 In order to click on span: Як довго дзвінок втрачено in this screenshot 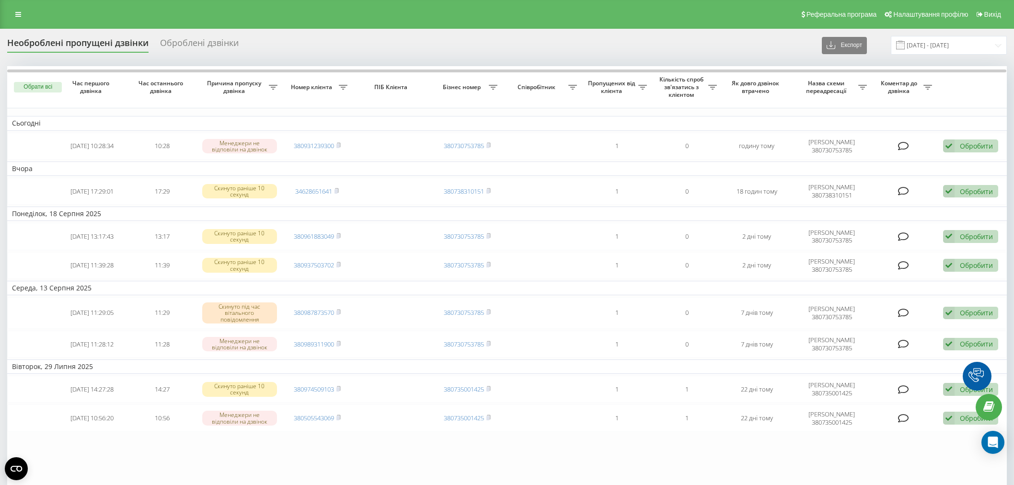, I will do `click(756, 87)`.